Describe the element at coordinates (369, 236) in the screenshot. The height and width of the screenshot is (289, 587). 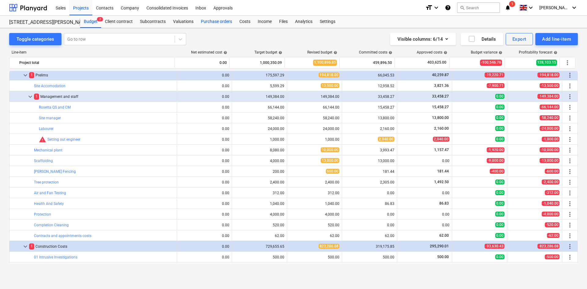
I see `div: 62.00` at that location.